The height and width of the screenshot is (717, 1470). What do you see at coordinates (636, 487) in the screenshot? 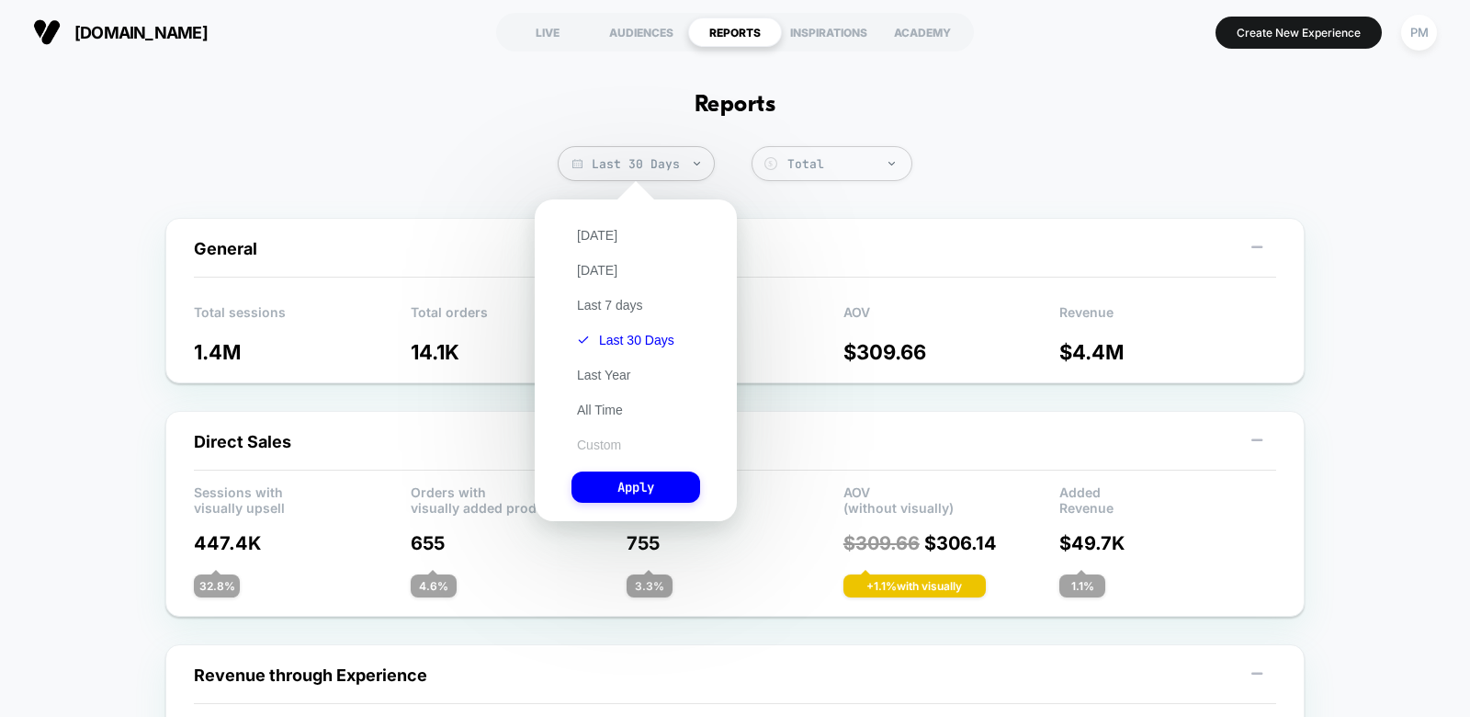
I see `button: Apply` at bounding box center [636, 487].